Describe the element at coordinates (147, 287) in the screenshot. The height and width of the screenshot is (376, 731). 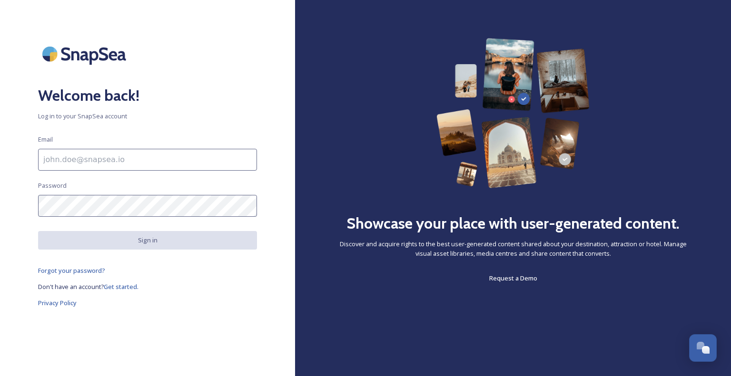
I see `a: Don't have an account?Get started.` at that location.